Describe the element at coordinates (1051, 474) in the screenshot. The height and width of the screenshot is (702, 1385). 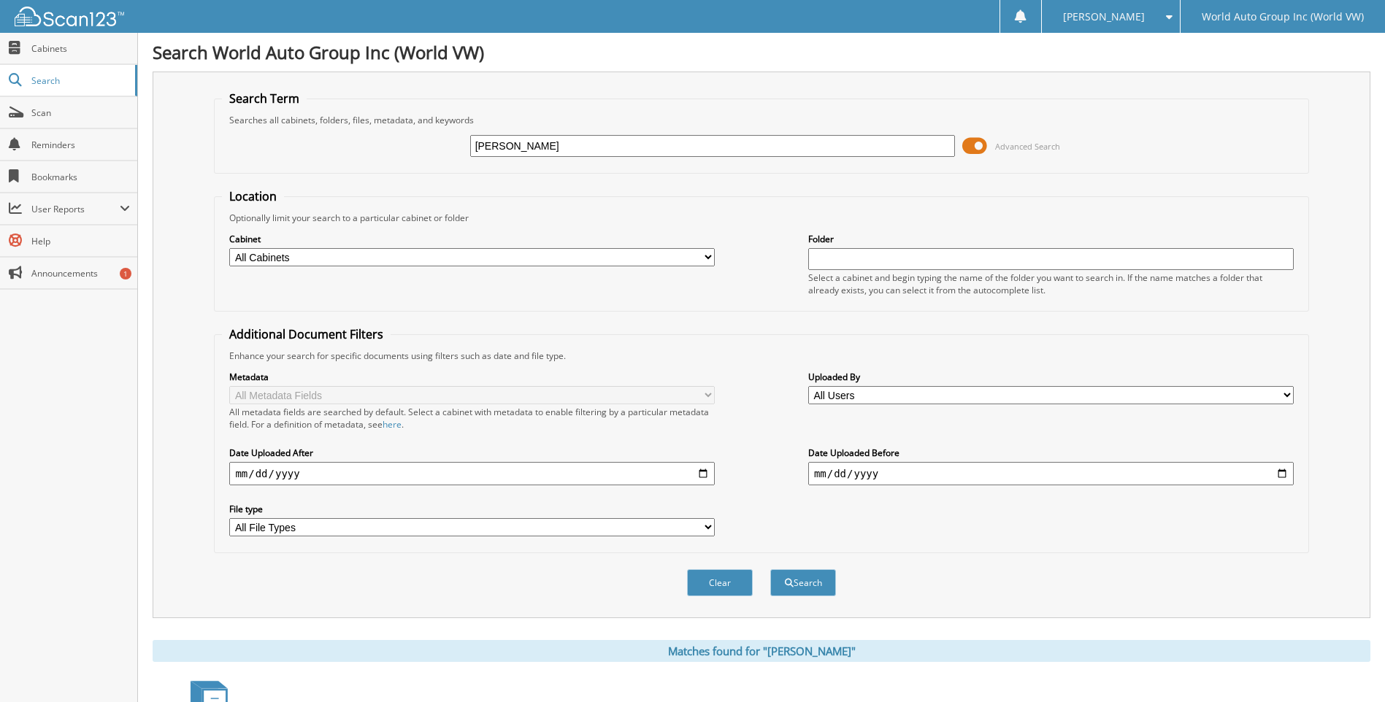
I see `input: end` at that location.